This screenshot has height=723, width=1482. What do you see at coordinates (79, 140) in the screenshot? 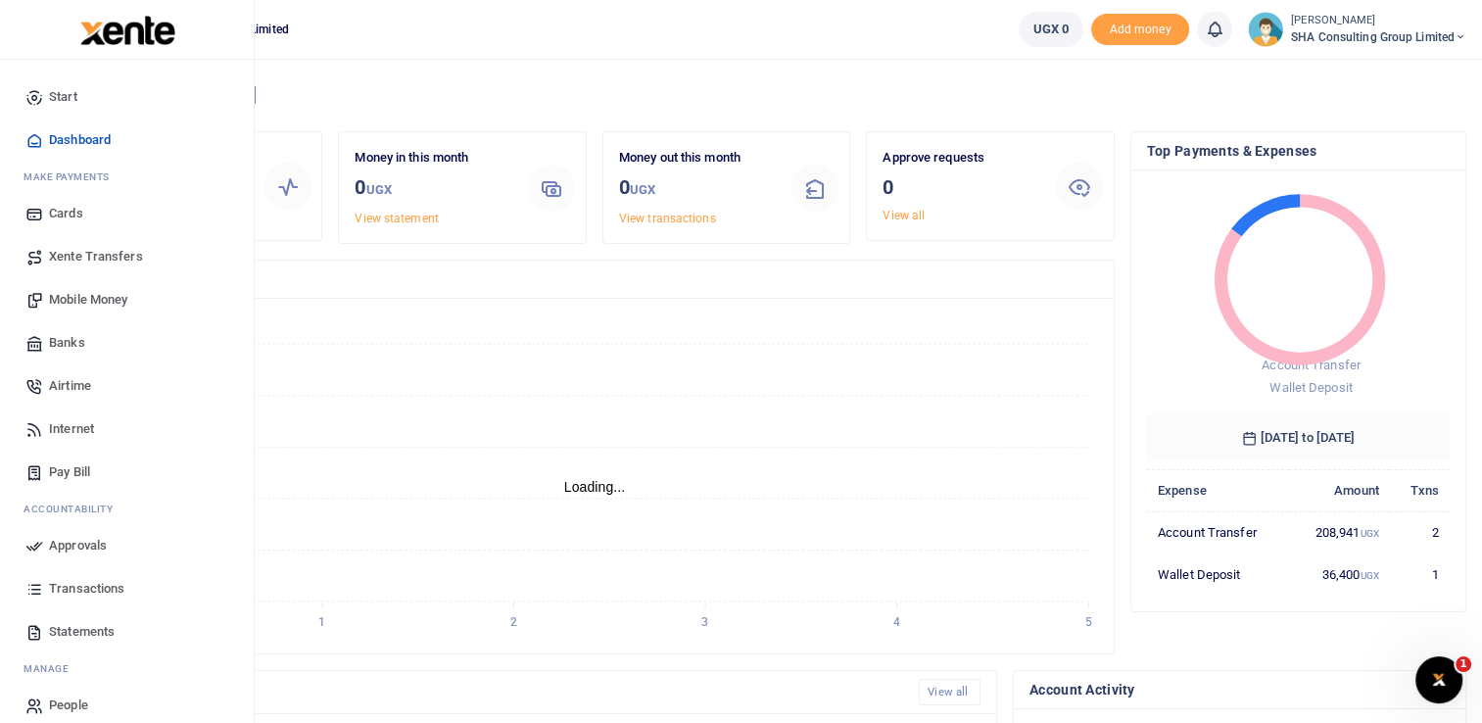
I see `span: Dashboard` at bounding box center [79, 140].